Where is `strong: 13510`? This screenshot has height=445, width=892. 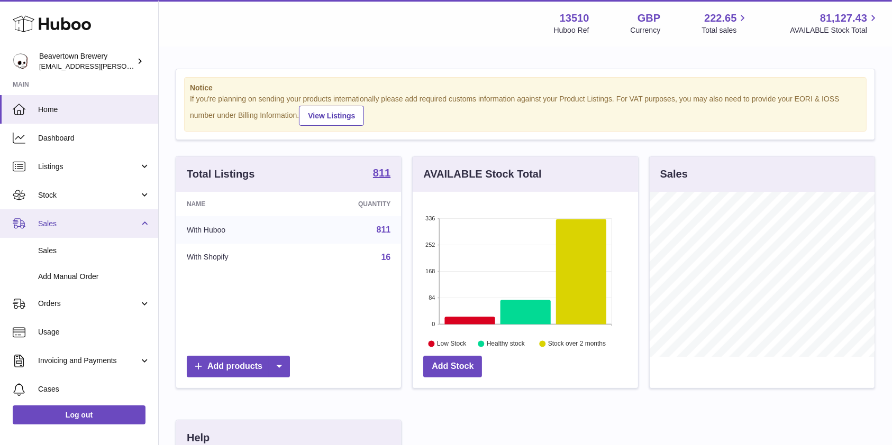 strong: 13510 is located at coordinates (575, 18).